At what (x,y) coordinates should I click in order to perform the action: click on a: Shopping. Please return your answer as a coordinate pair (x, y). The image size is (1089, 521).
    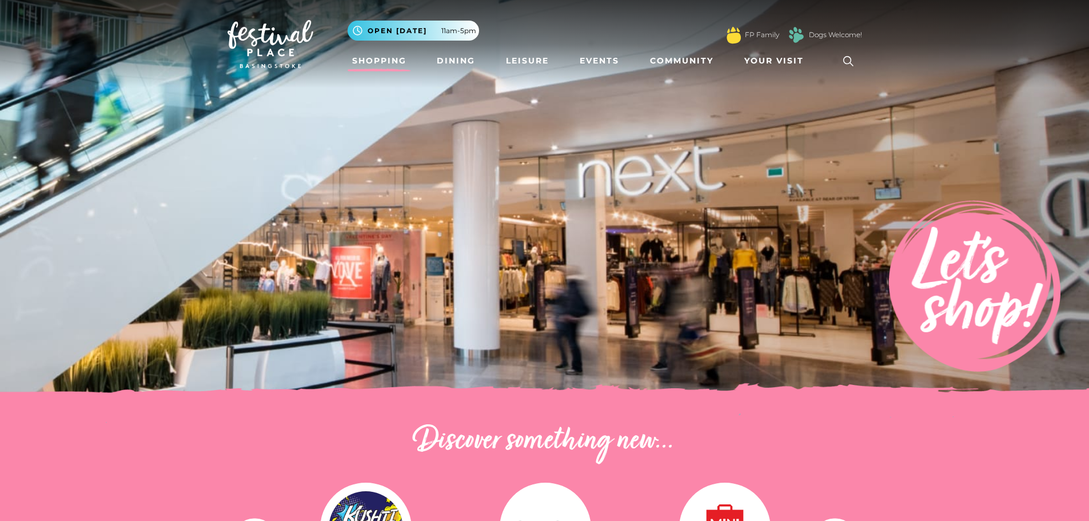
    Looking at the image, I should click on (379, 61).